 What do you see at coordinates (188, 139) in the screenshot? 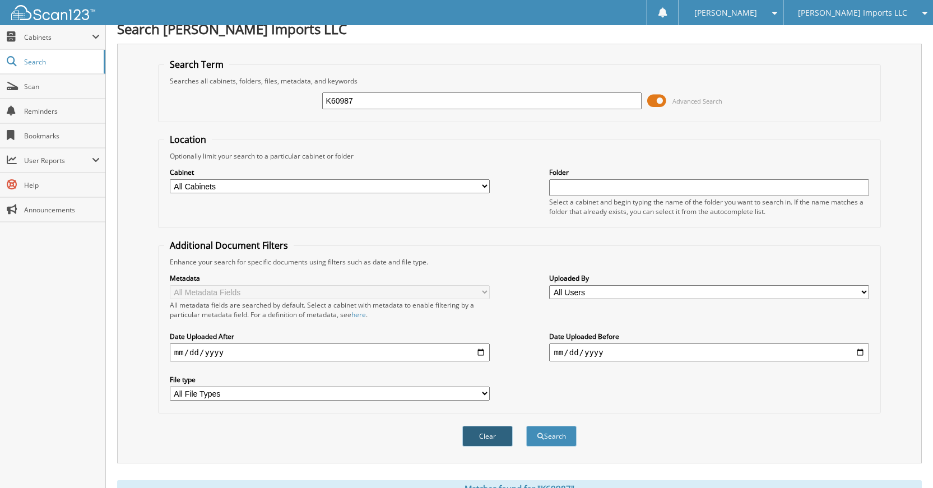
I see `legend: Location` at bounding box center [188, 139].